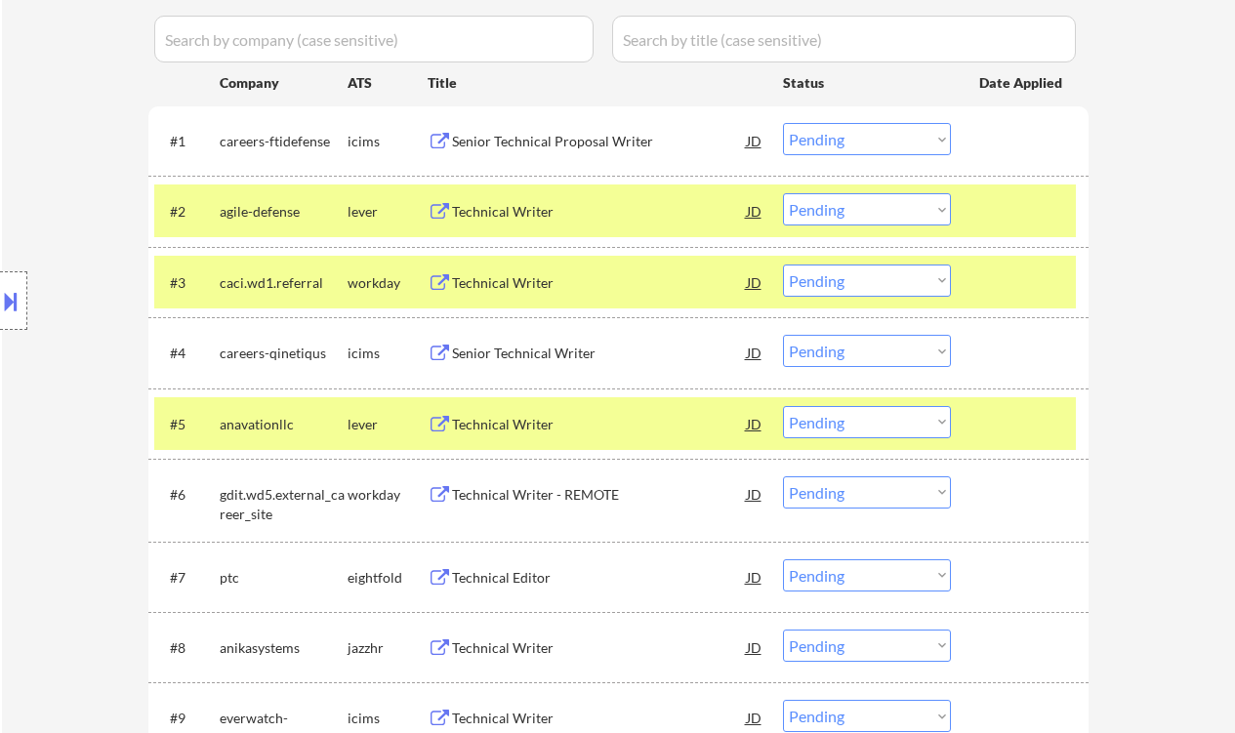  Describe the element at coordinates (1022, 83) in the screenshot. I see `div: Date Applied` at that location.